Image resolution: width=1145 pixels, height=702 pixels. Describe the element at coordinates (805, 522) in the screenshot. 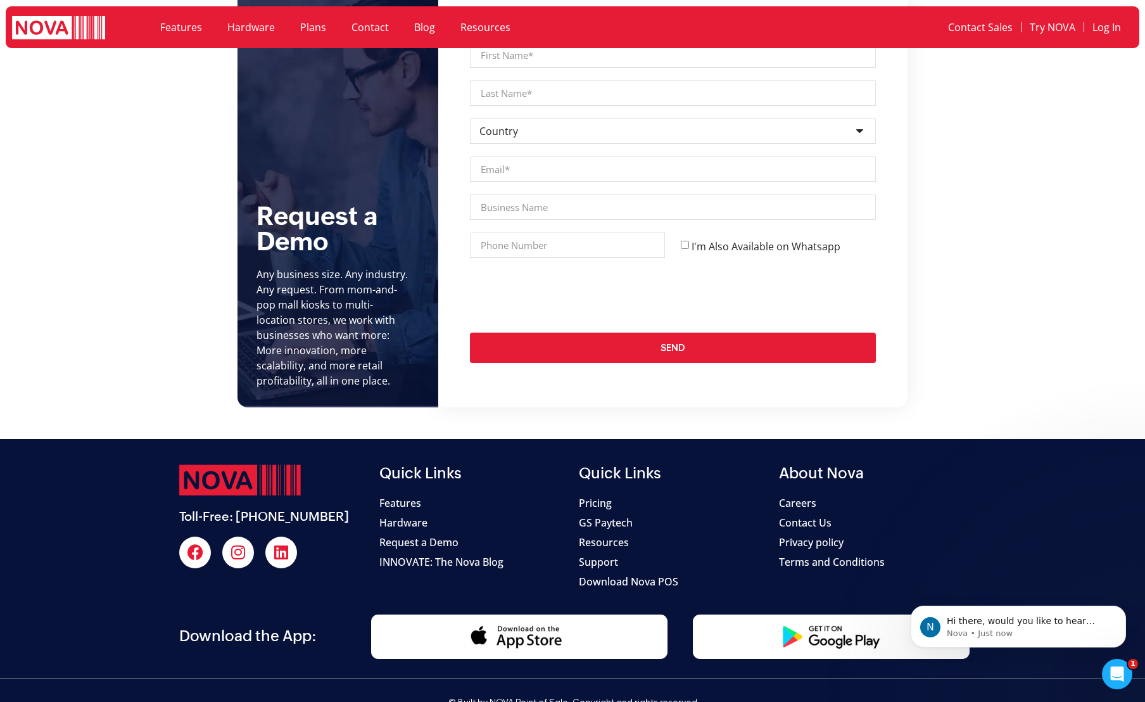

I see `span: Contact Us` at that location.